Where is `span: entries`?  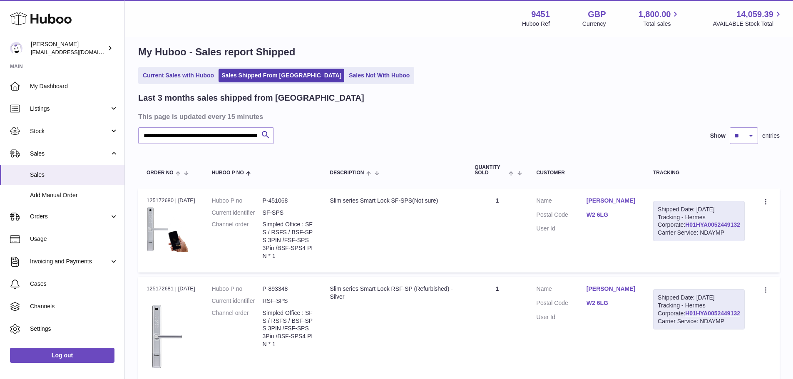
span: entries is located at coordinates (770, 136).